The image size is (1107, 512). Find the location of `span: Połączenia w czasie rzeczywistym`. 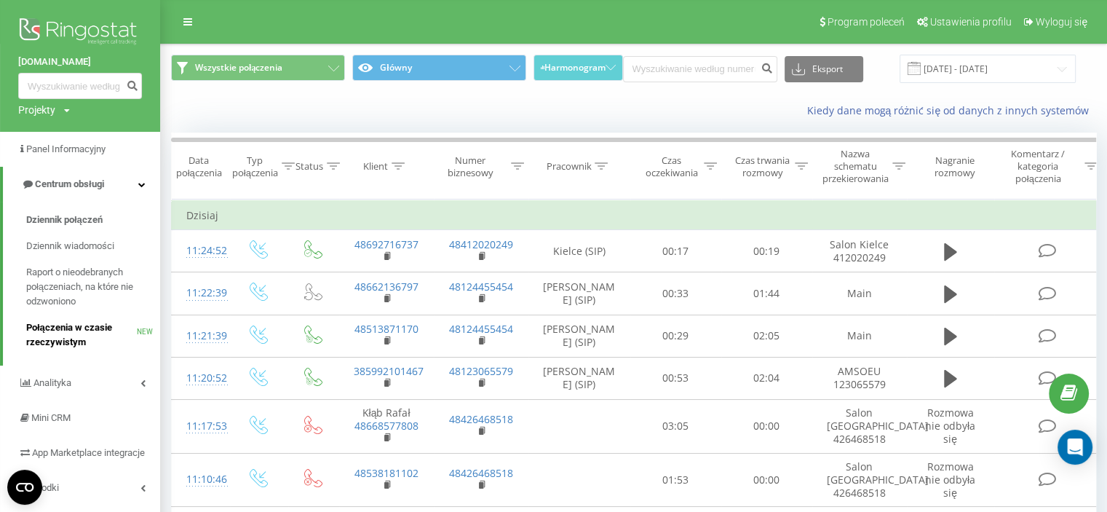

span: Połączenia w czasie rzeczywistym is located at coordinates (82, 335).